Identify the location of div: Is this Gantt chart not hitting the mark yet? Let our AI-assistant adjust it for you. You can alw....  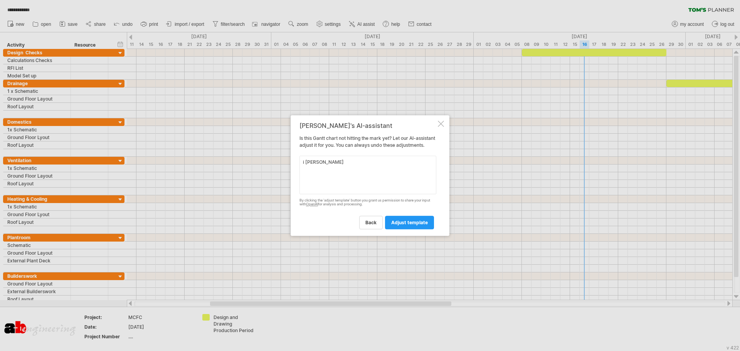
(368, 176).